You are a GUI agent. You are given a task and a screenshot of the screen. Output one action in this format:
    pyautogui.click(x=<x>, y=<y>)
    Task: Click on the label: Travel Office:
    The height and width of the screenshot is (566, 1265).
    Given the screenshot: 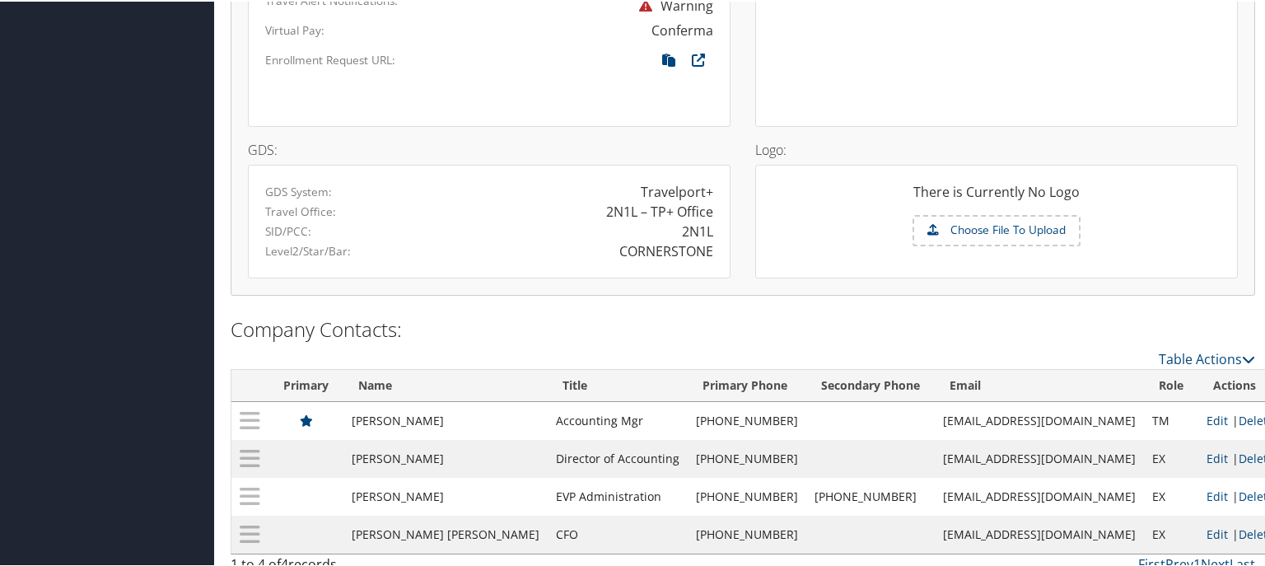 What is the action you would take?
    pyautogui.click(x=301, y=210)
    